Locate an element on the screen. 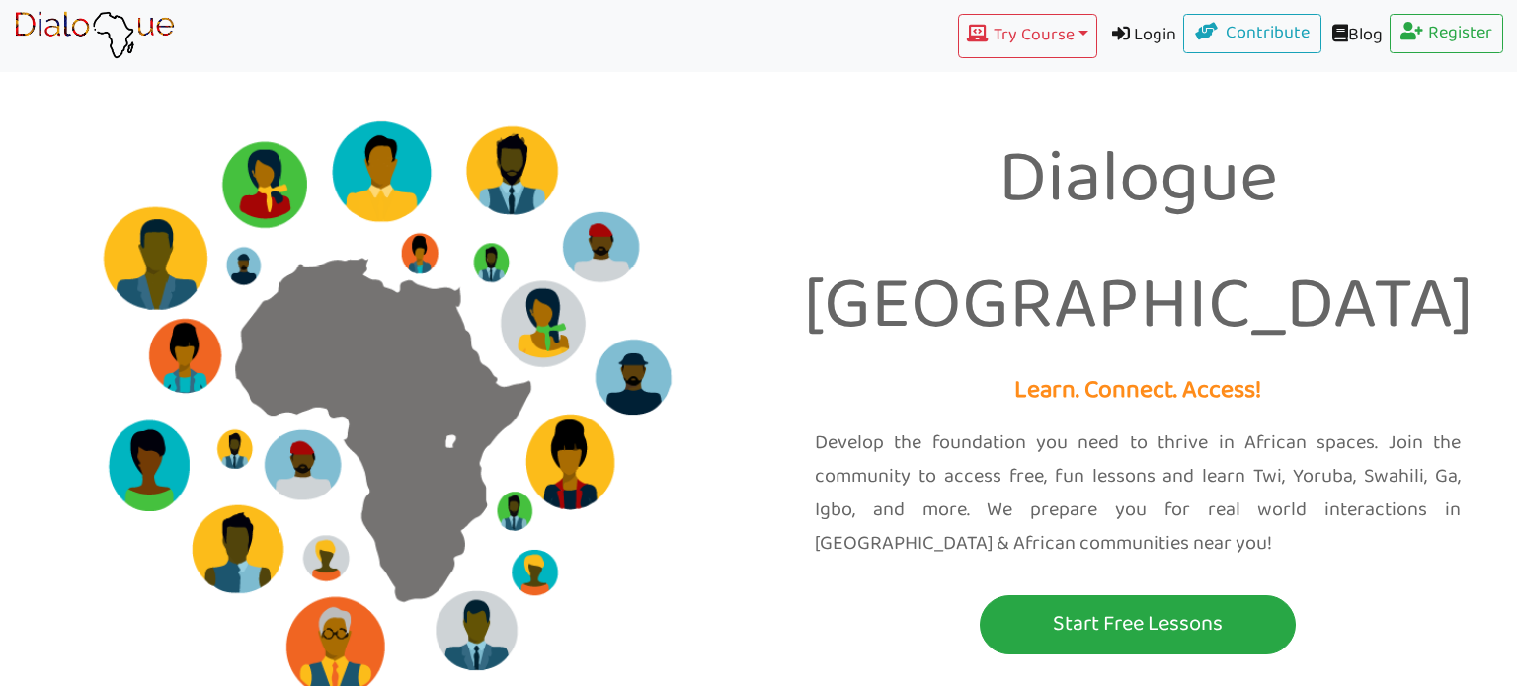 This screenshot has width=1517, height=686. p: Develop the foundation you need to thrive in African spaces. Join the community to access free, f... is located at coordinates (1138, 494).